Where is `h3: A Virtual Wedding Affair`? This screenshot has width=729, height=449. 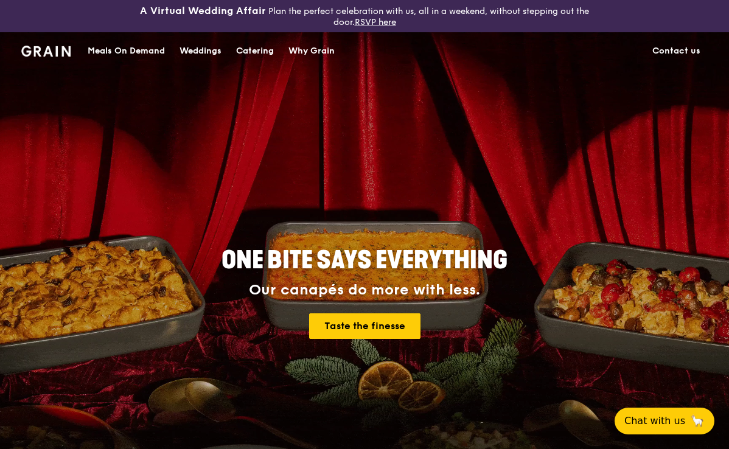 h3: A Virtual Wedding Affair is located at coordinates (203, 11).